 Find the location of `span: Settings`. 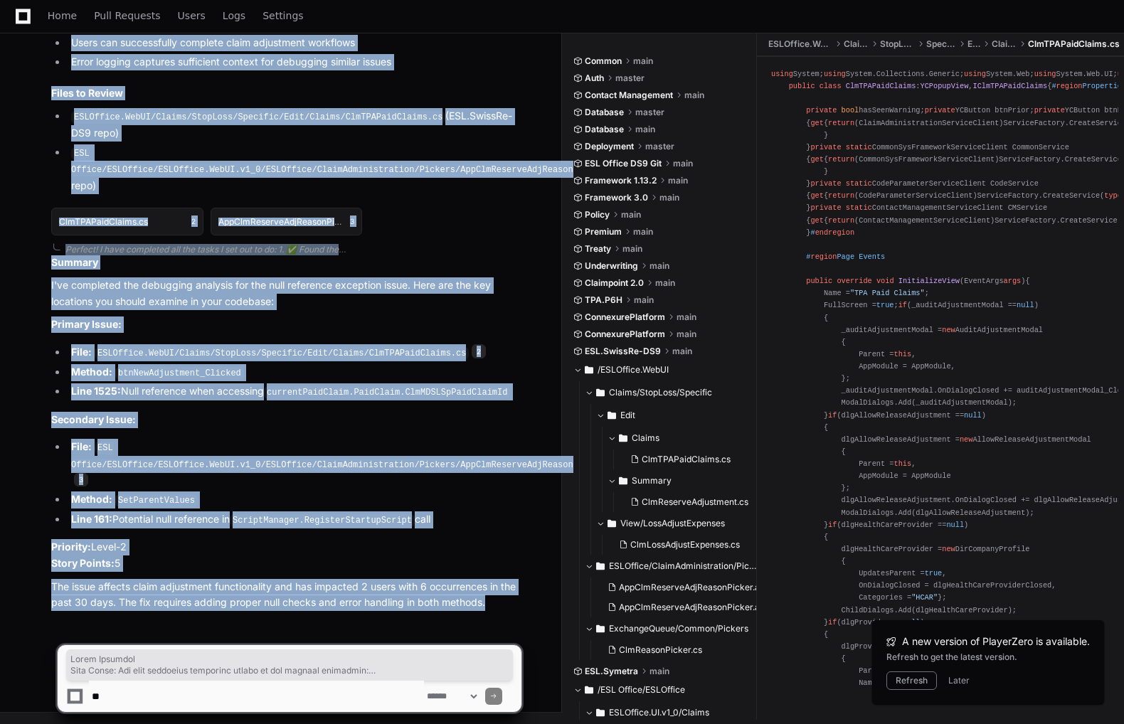

span: Settings is located at coordinates (282, 16).